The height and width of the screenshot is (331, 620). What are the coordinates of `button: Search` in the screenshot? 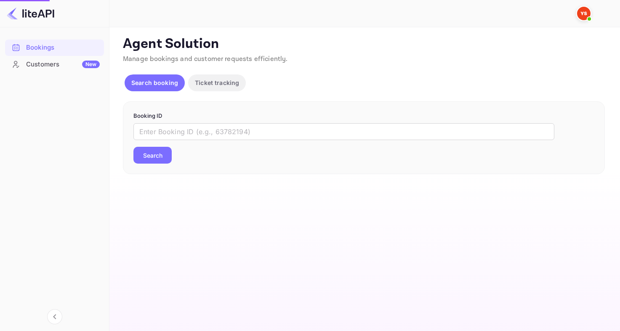 It's located at (152, 155).